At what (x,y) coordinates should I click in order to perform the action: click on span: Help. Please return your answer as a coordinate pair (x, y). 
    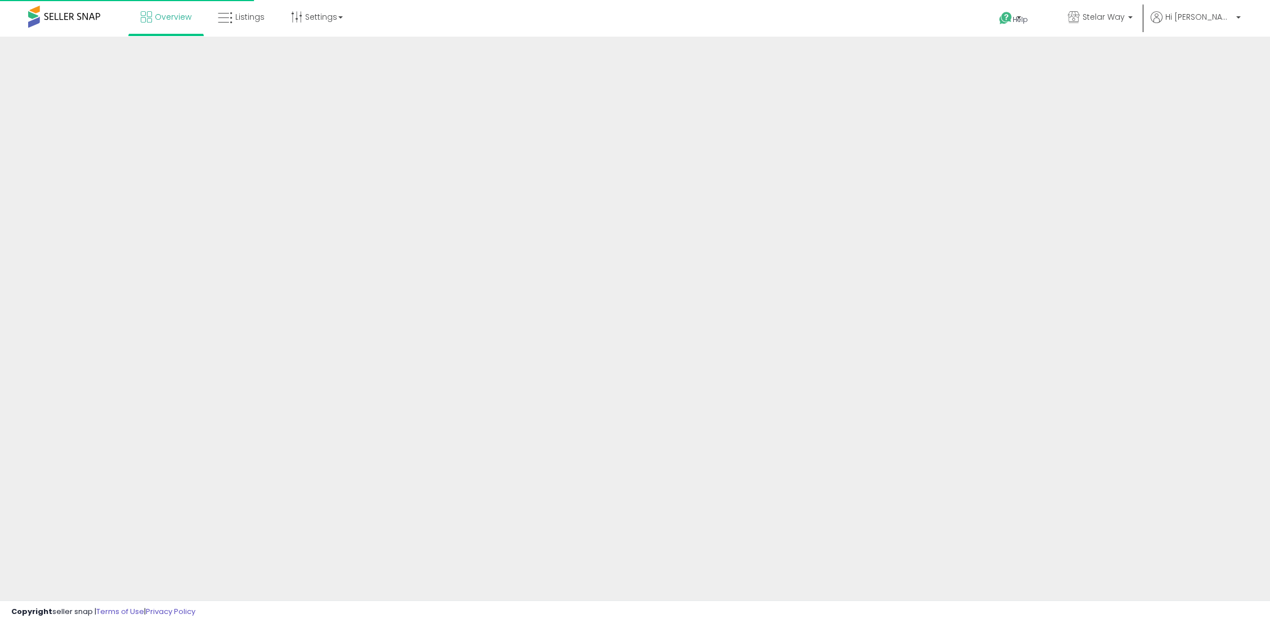
    Looking at the image, I should click on (1020, 19).